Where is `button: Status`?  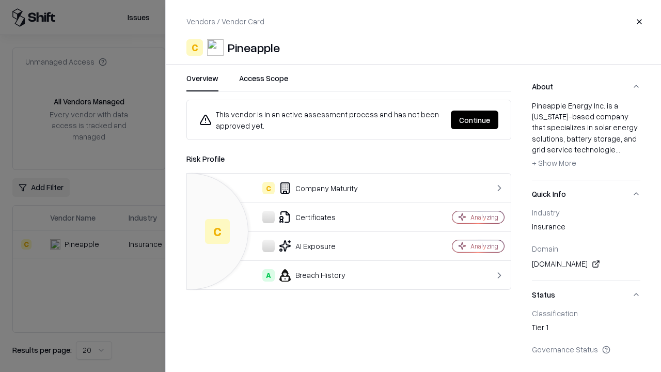 button: Status is located at coordinates (586, 294).